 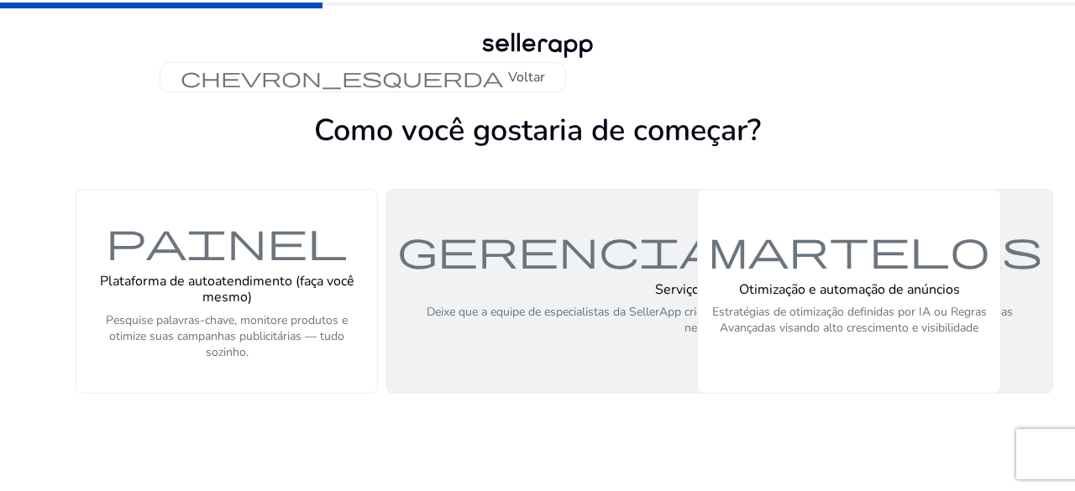 What do you see at coordinates (849, 291) in the screenshot?
I see `button: marteloOtimização e automação de anúnciosEstratégias de otimização definidas por IA ou Regras Ava...` at bounding box center [849, 291].